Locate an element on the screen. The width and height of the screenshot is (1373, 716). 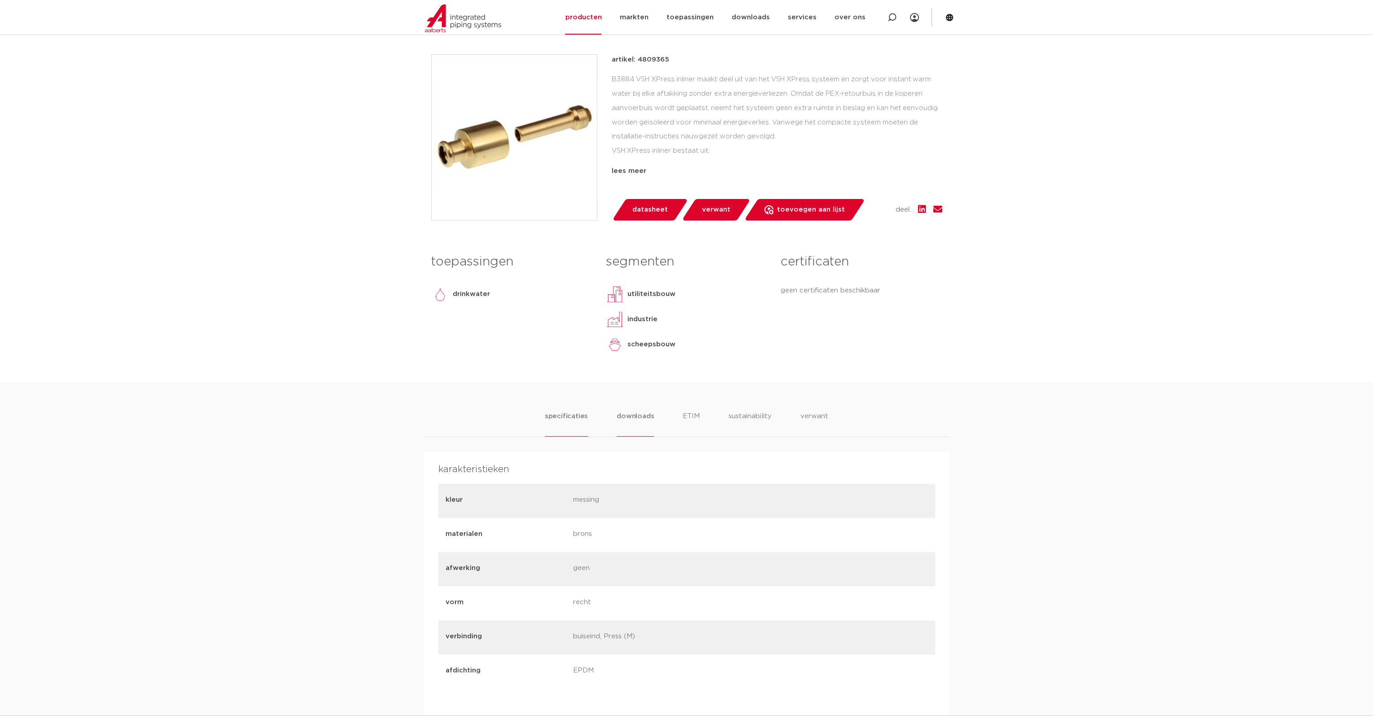
p: buiseind, Press (M) is located at coordinates (633, 637).